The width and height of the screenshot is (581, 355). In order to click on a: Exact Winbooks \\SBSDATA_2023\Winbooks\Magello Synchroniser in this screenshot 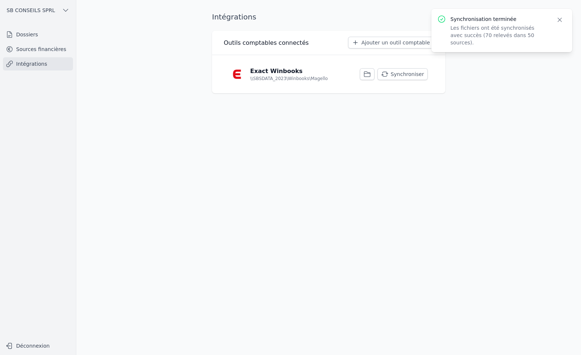, I will do `click(329, 74)`.